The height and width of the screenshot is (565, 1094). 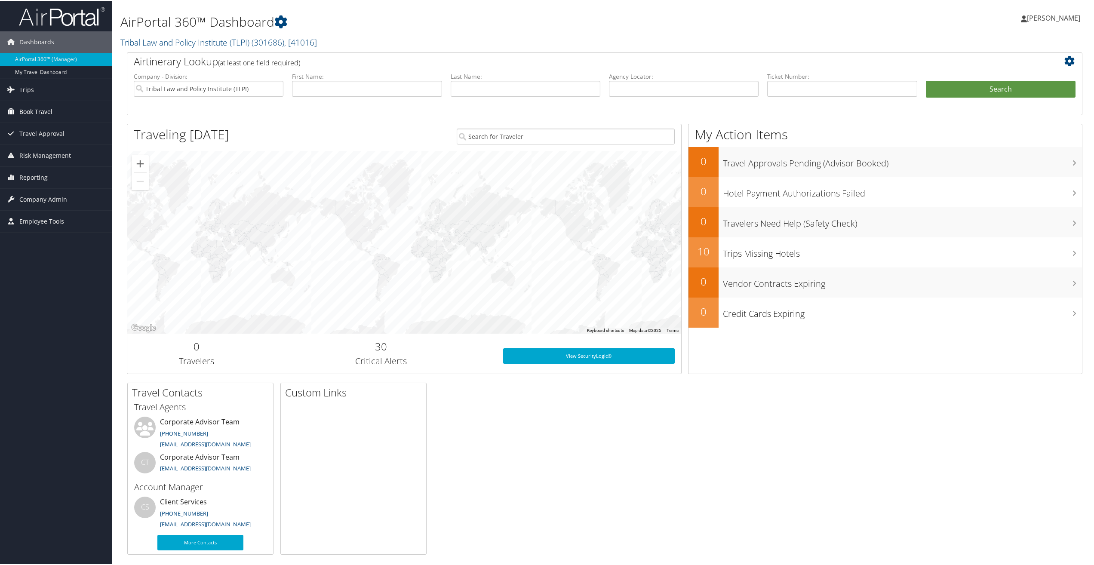 What do you see at coordinates (885, 161) in the screenshot?
I see `a: 0Travel Approvals Pending (Advisor Booked)` at bounding box center [885, 161].